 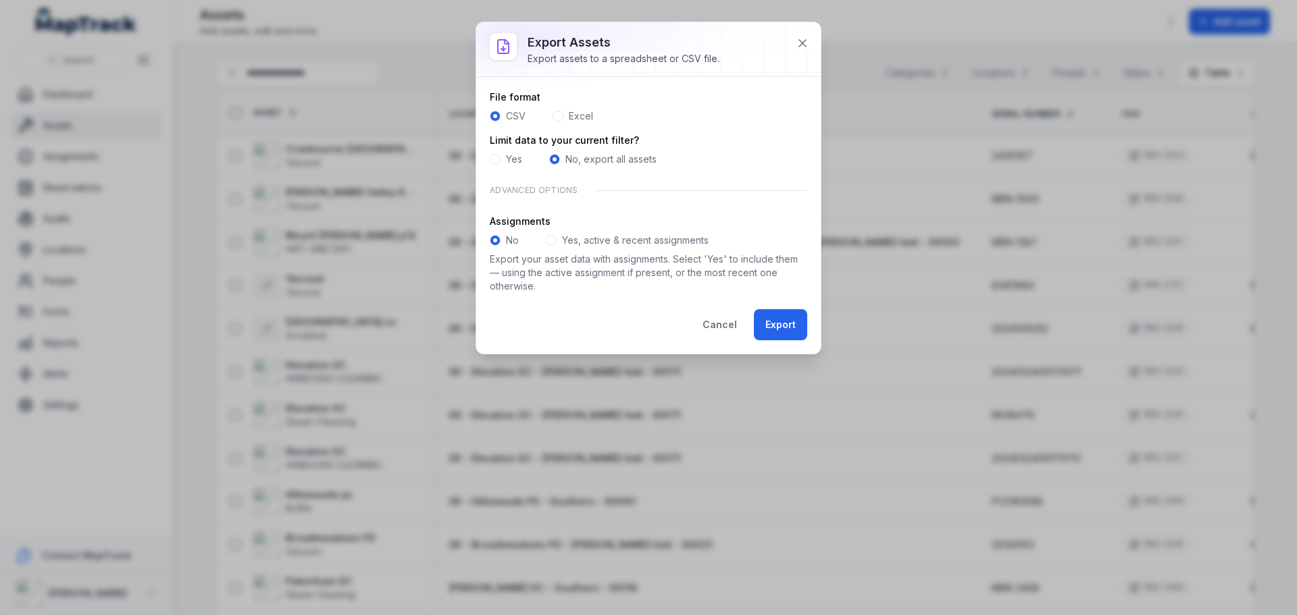 What do you see at coordinates (515, 97) in the screenshot?
I see `label: File format` at bounding box center [515, 97].